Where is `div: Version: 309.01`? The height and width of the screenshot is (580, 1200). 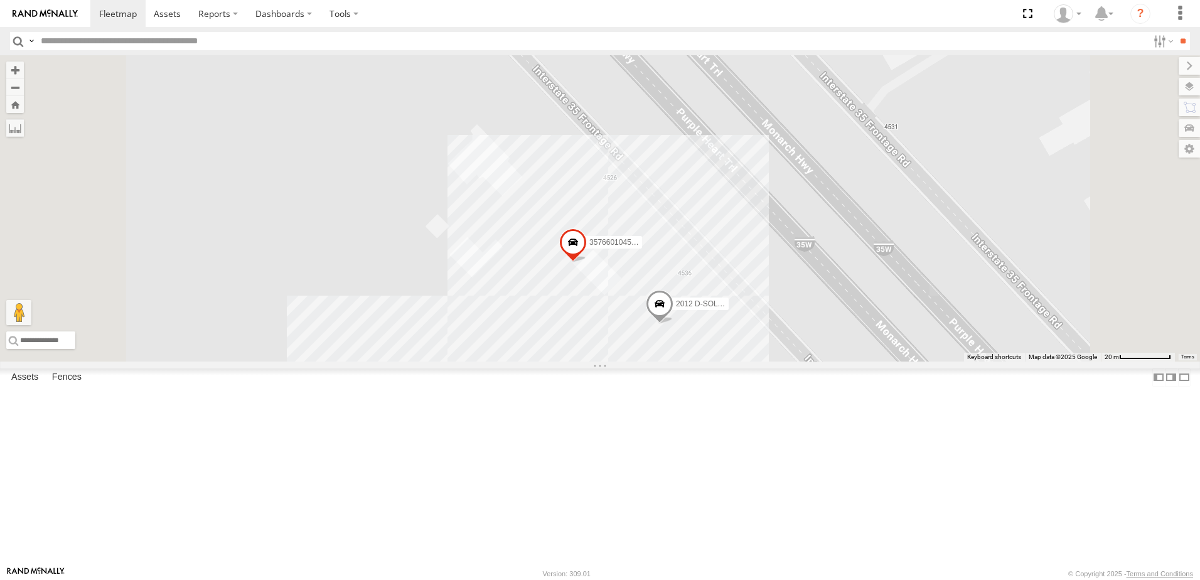
div: Version: 309.01 is located at coordinates (567, 574).